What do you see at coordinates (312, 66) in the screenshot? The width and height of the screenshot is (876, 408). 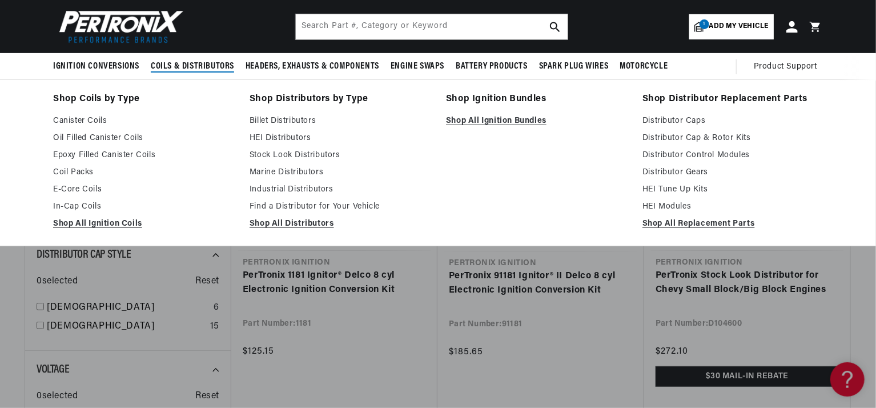 I see `summary: Headers, Exhausts & Components` at bounding box center [312, 66].